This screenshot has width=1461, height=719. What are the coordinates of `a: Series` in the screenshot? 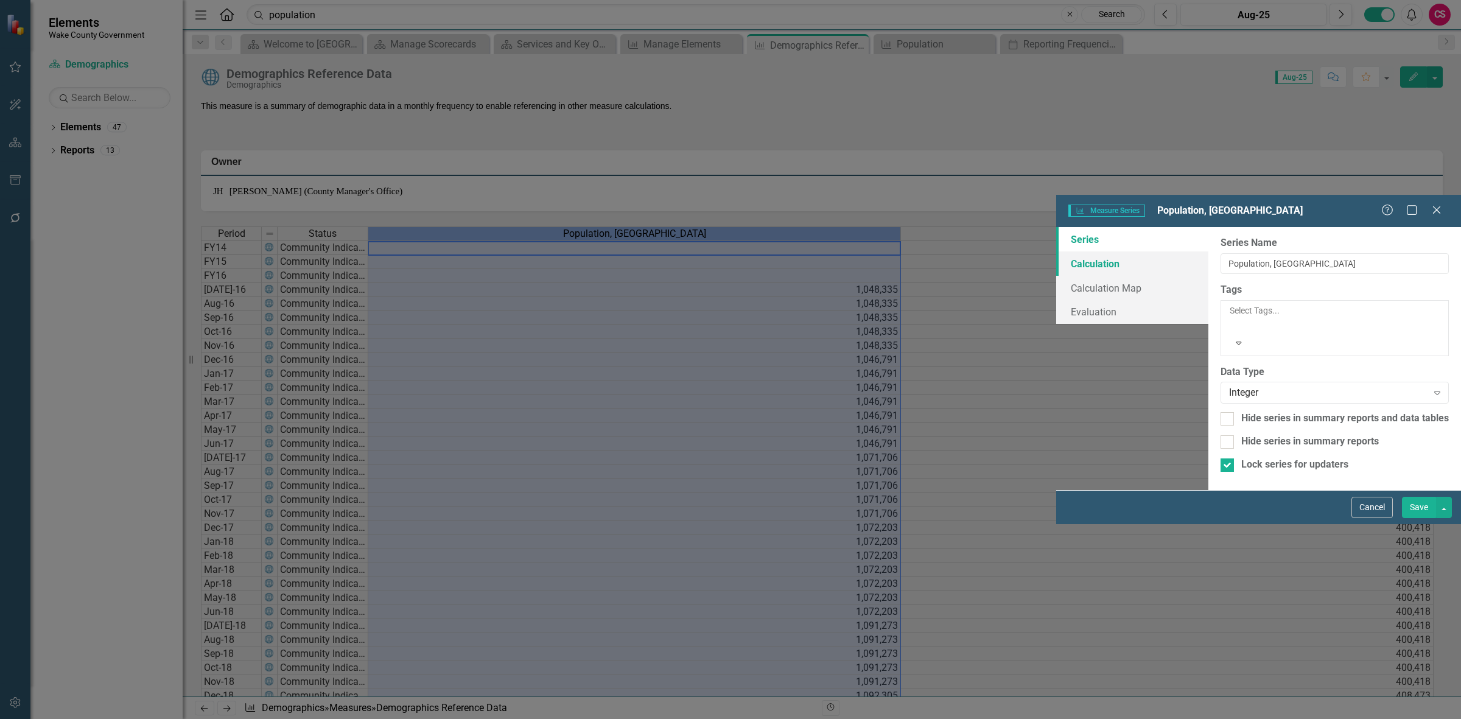 It's located at (1132, 239).